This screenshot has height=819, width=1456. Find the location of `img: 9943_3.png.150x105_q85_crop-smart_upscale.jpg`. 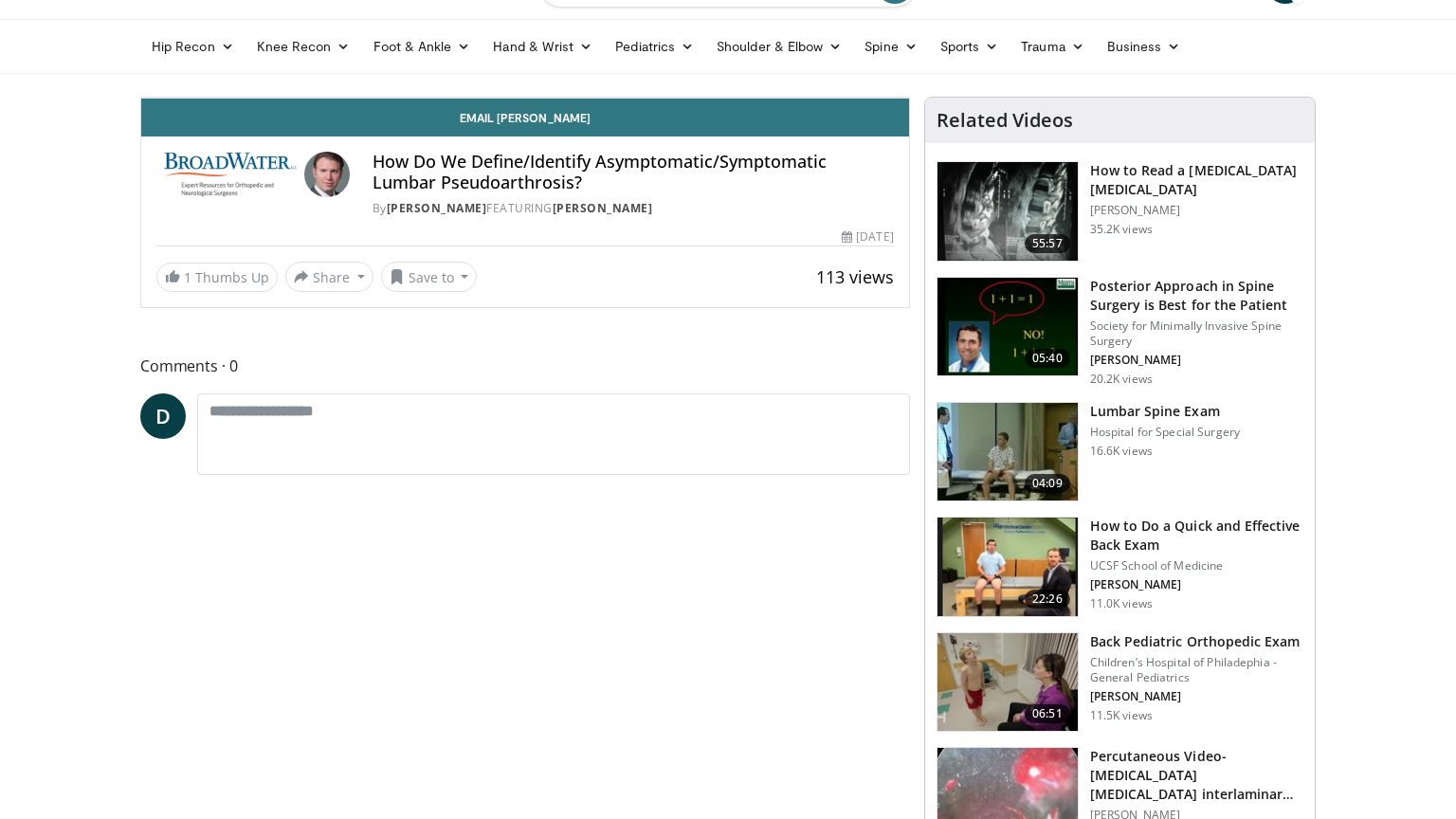

img: 9943_3.png.150x105_q85_crop-smart_upscale.jpg is located at coordinates (1008, 452).